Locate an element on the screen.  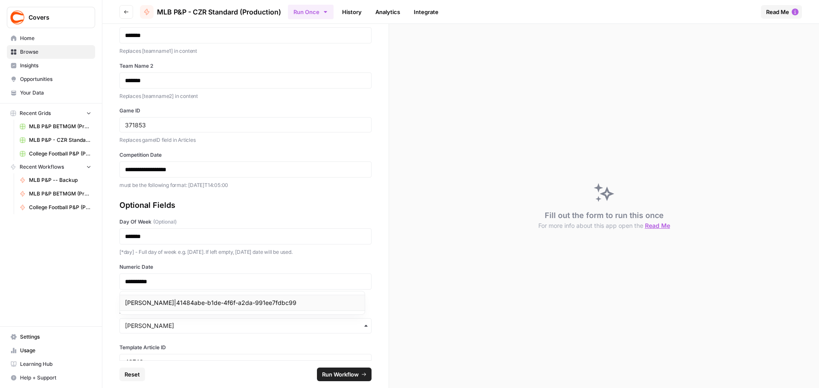
span: Run Workflow is located at coordinates (340, 375).